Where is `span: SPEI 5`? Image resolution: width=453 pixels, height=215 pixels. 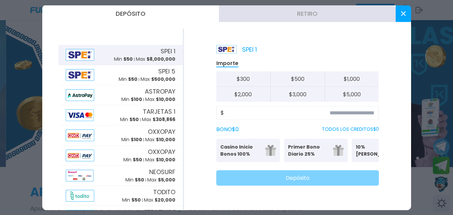 span: SPEI 5 is located at coordinates (167, 71).